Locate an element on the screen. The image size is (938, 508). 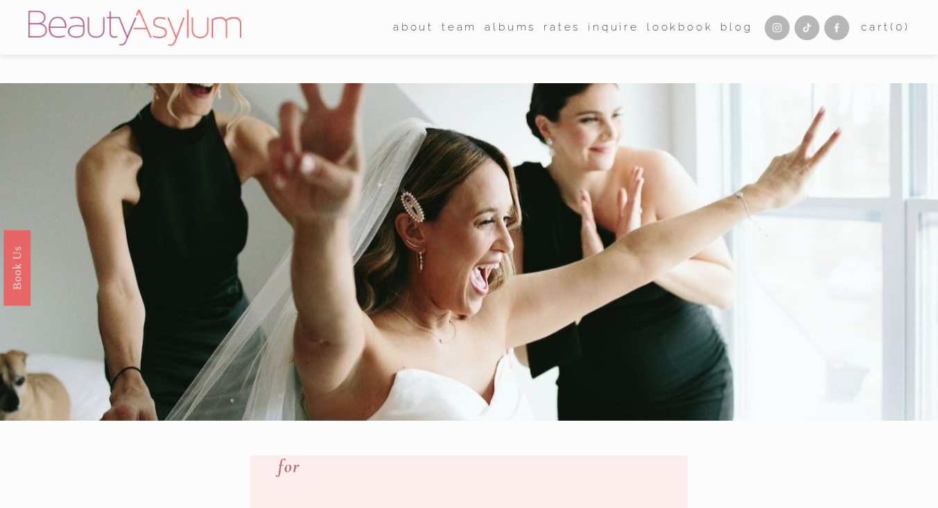
span: team is located at coordinates (459, 28).